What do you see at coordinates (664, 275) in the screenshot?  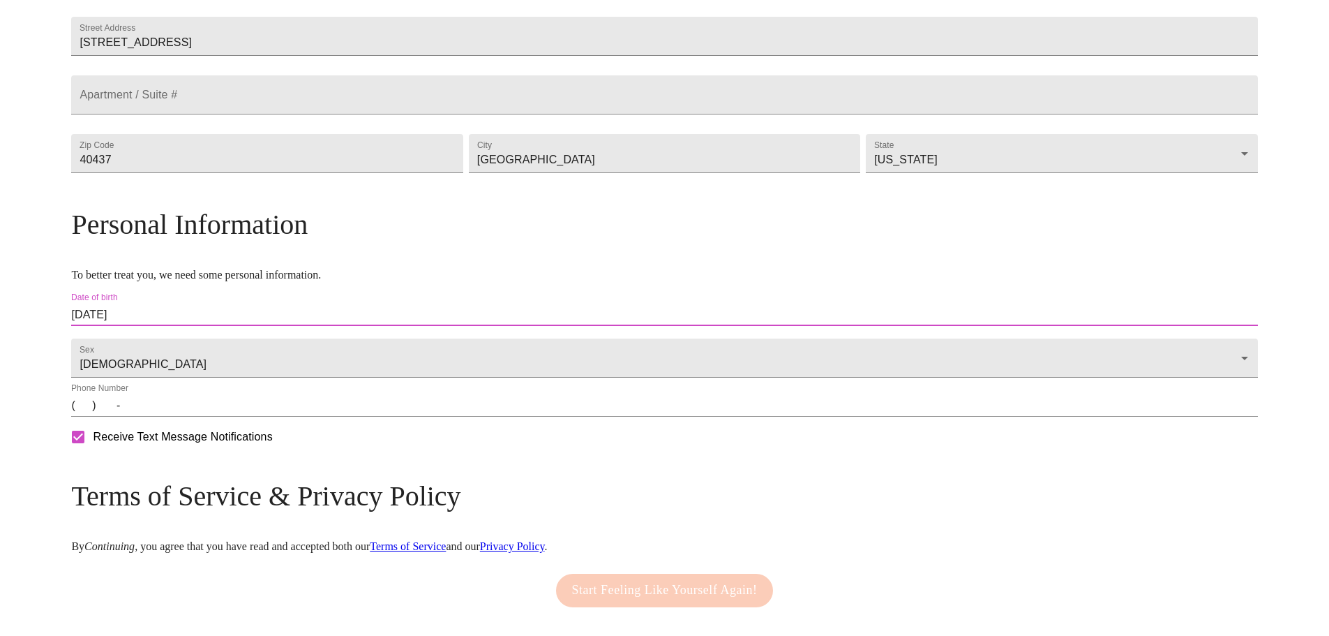 I see `p: To better treat you, we need some personal information.` at bounding box center [664, 275].